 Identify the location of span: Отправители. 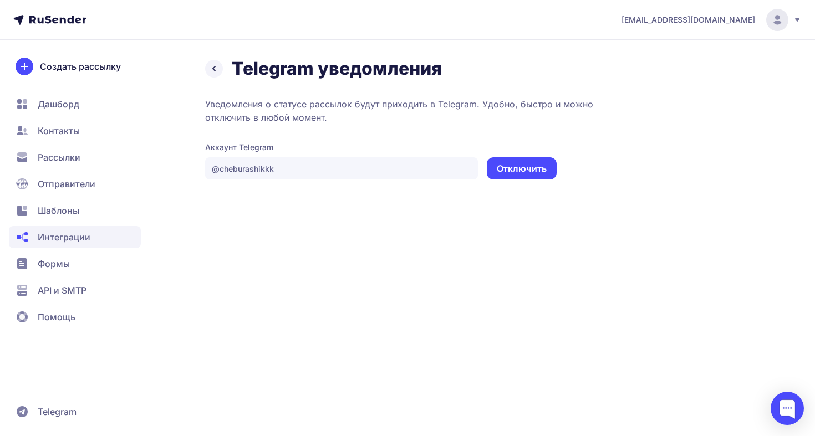
(66, 184).